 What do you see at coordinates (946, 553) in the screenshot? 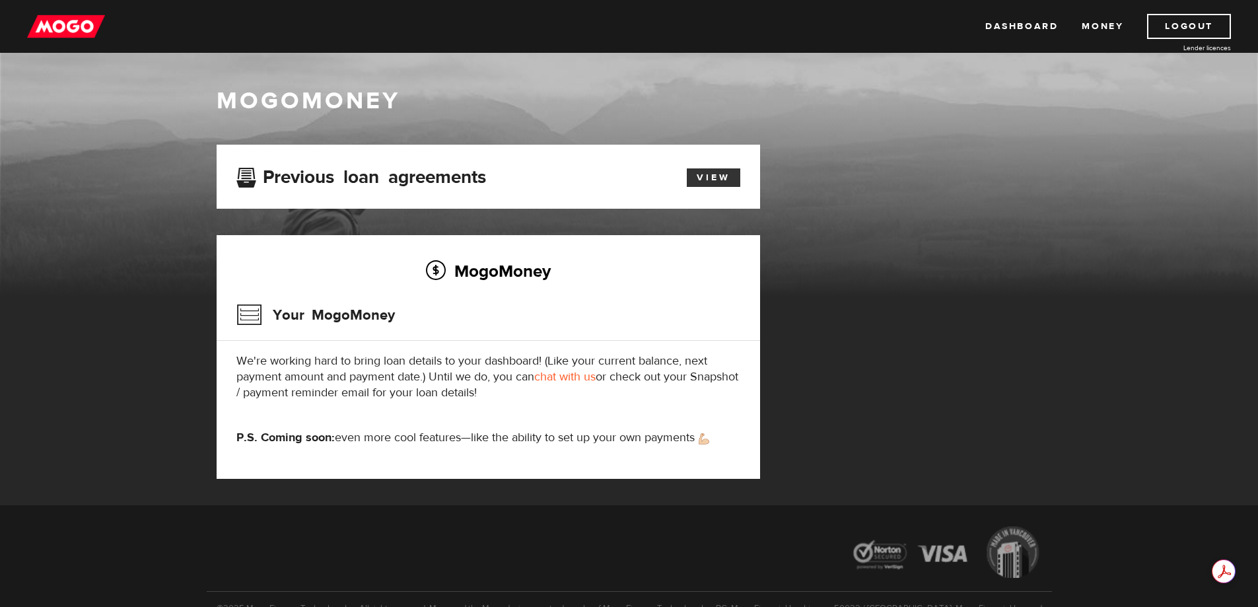
I see `img: legal-icons-92a2ffecb4d32d839781d1b4e4802d7b.png` at bounding box center [946, 553].